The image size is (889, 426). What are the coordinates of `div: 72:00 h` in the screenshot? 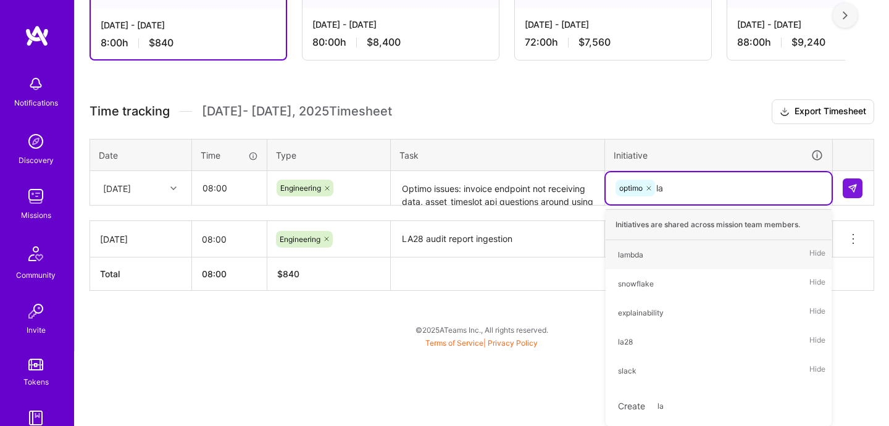 It's located at (613, 42).